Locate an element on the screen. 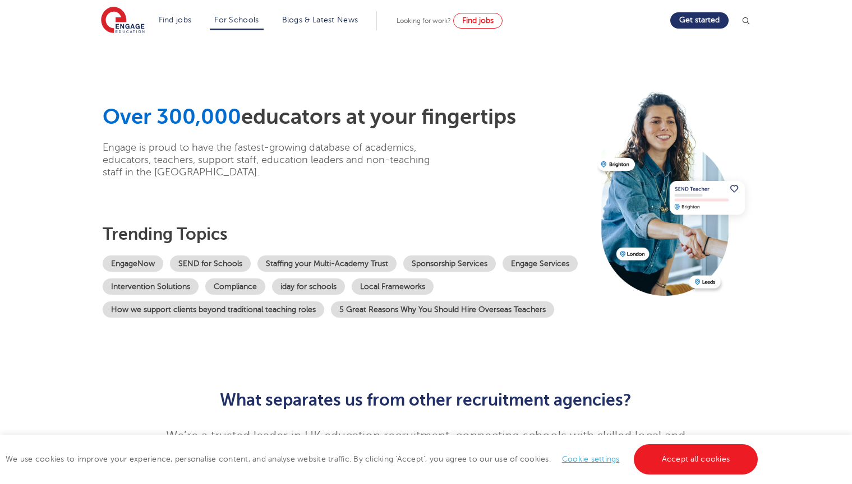 The width and height of the screenshot is (852, 484). a: Staffing your Multi-Academy Trust is located at coordinates (327, 264).